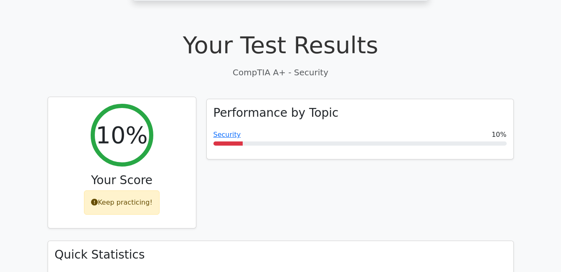 The image size is (561, 272). What do you see at coordinates (276, 113) in the screenshot?
I see `h3: Performance by Topic` at bounding box center [276, 113].